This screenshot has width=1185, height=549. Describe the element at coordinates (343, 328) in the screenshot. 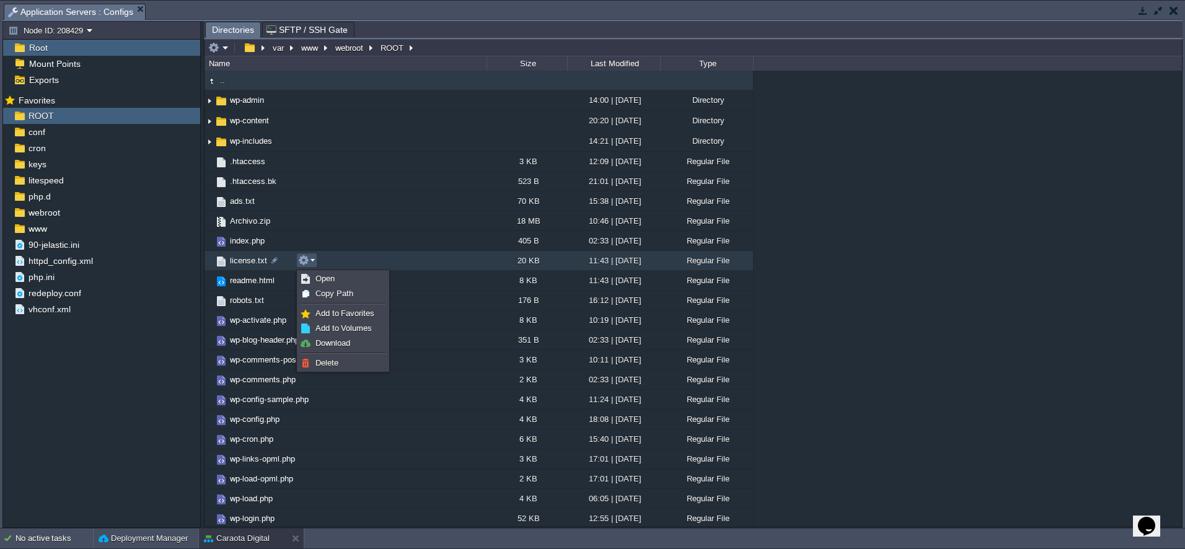

I see `span: Add to Volumes` at that location.